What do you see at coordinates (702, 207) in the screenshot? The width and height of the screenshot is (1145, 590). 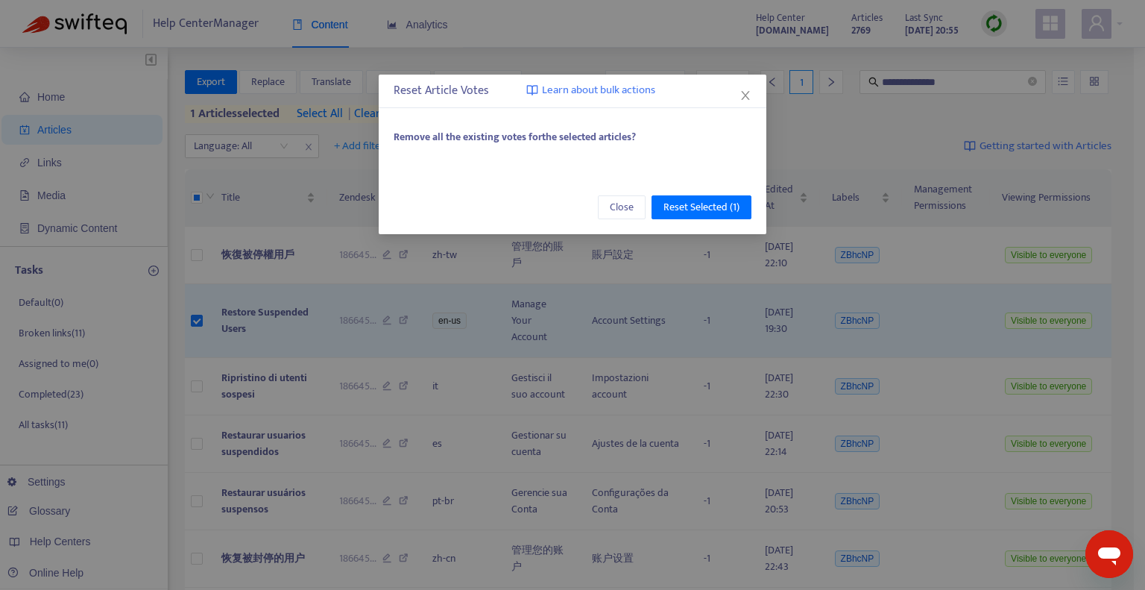 I see `button: Reset Selected (1)` at bounding box center [702, 207].